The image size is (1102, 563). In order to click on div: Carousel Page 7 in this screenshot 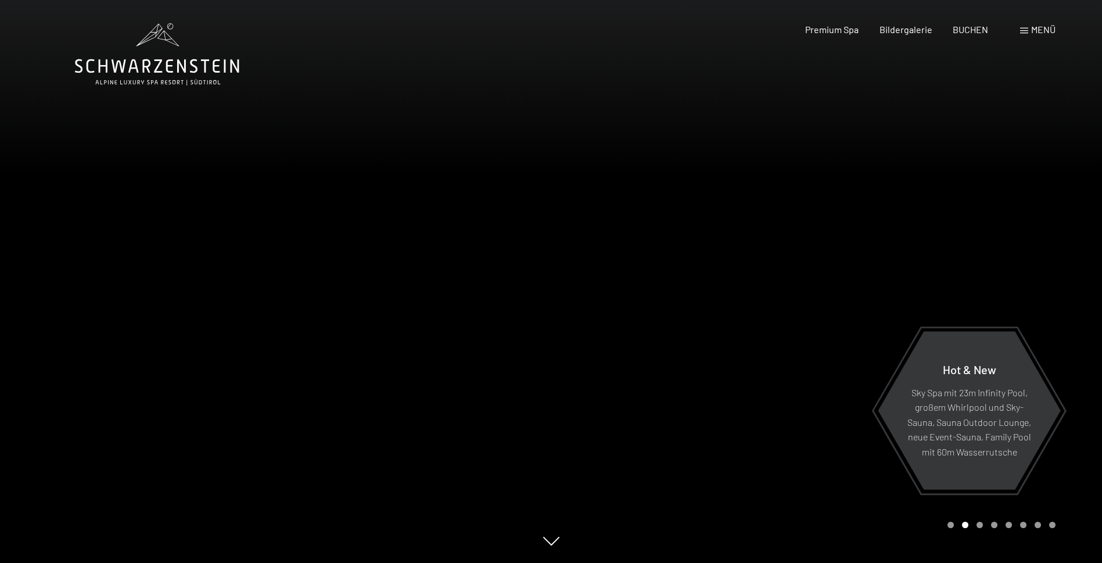, I will do `click(1038, 525)`.